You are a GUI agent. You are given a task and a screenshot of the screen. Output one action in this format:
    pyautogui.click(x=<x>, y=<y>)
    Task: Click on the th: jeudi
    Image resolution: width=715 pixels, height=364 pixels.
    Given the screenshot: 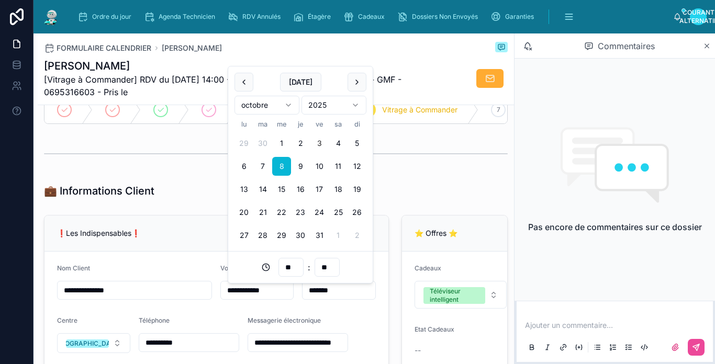 What is the action you would take?
    pyautogui.click(x=300, y=124)
    